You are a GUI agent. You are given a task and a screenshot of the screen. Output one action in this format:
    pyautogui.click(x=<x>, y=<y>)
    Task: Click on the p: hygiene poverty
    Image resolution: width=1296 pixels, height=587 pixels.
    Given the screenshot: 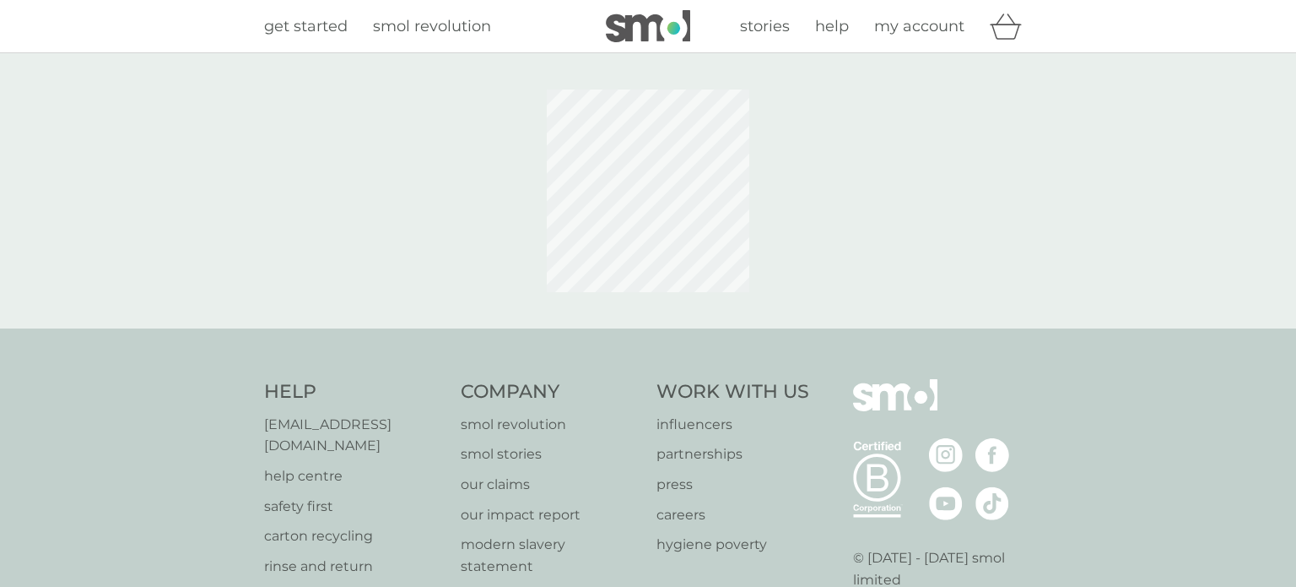 What is the action you would take?
    pyautogui.click(x=733, y=544)
    